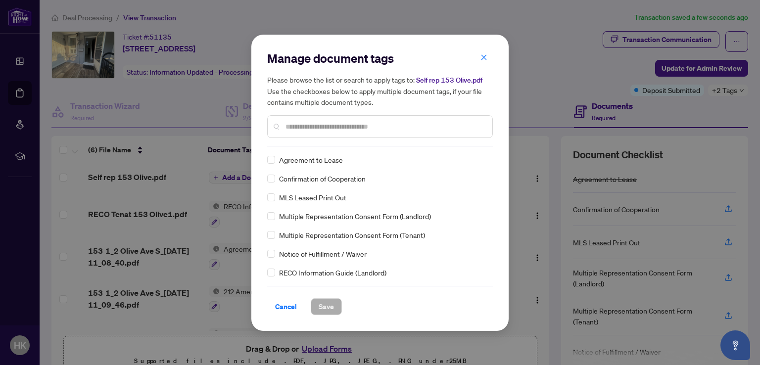 The width and height of the screenshot is (760, 365). What do you see at coordinates (286, 307) in the screenshot?
I see `button: Cancel` at bounding box center [286, 307].